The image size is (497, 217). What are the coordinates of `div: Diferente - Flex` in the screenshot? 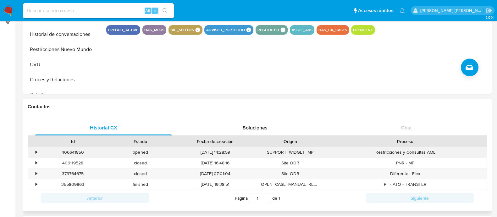 It's located at (405, 173).